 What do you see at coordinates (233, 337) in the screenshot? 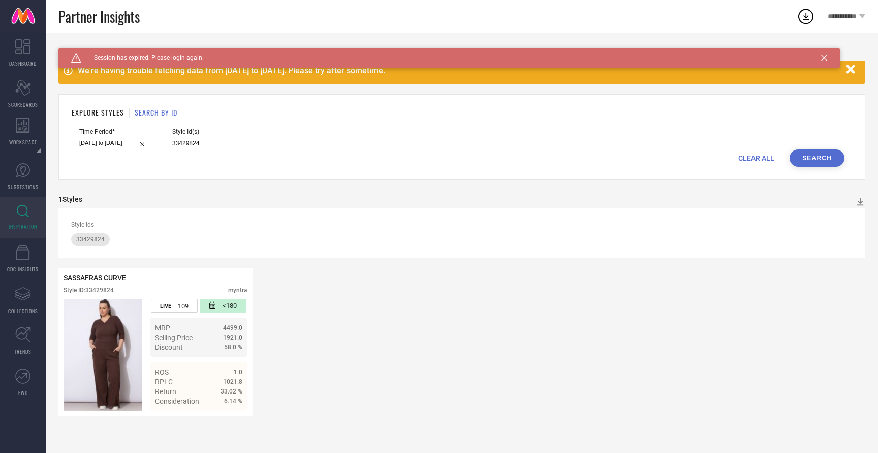
I see `span: 1921.0` at bounding box center [233, 337].